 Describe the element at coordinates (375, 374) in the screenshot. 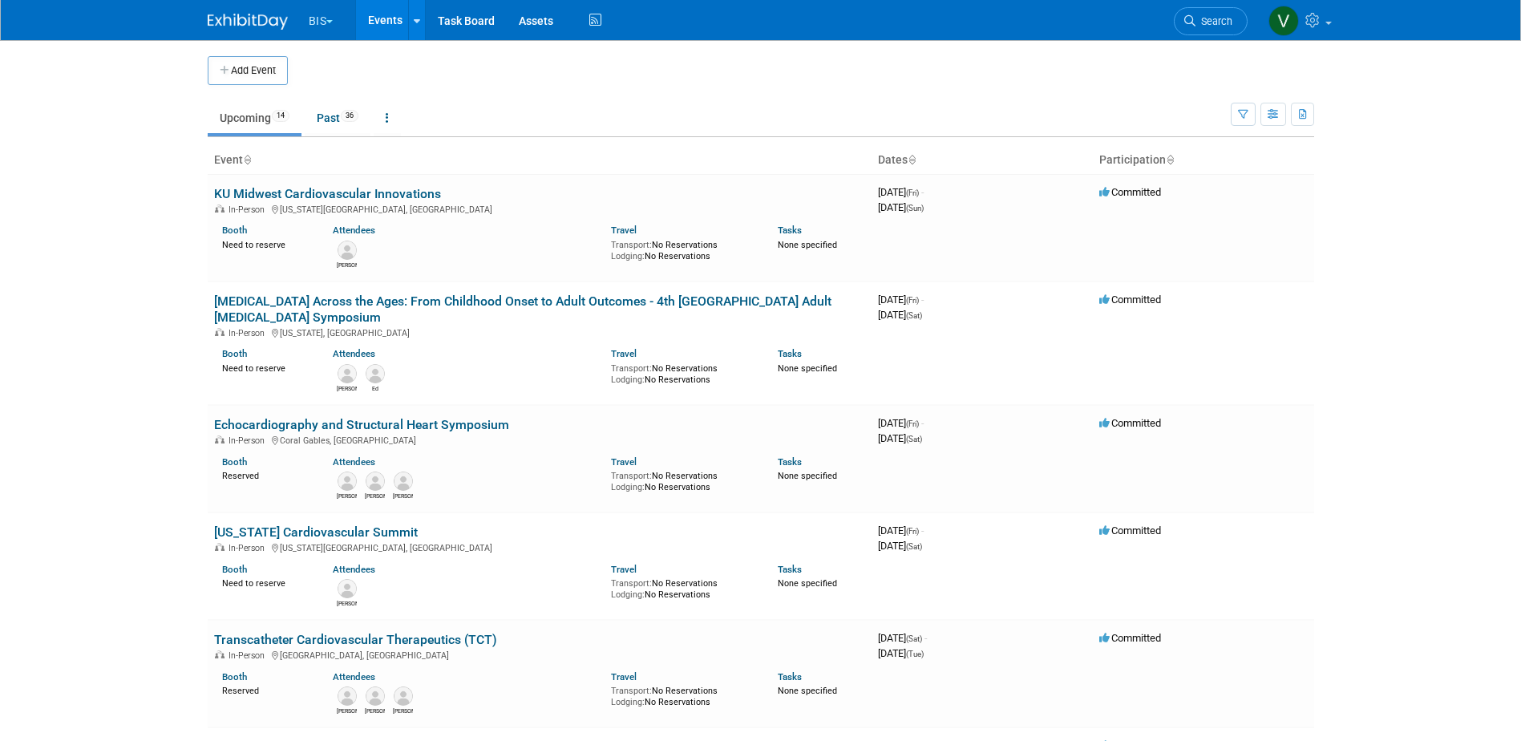

I see `img: Ed Joyce` at that location.